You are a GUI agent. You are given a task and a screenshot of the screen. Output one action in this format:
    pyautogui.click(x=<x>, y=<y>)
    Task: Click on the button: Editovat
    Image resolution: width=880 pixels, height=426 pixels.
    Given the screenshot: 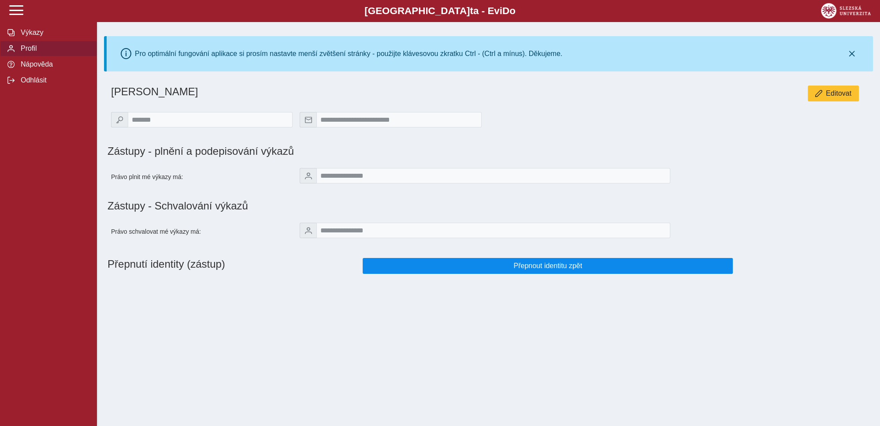 What is the action you would take?
    pyautogui.click(x=834, y=93)
    